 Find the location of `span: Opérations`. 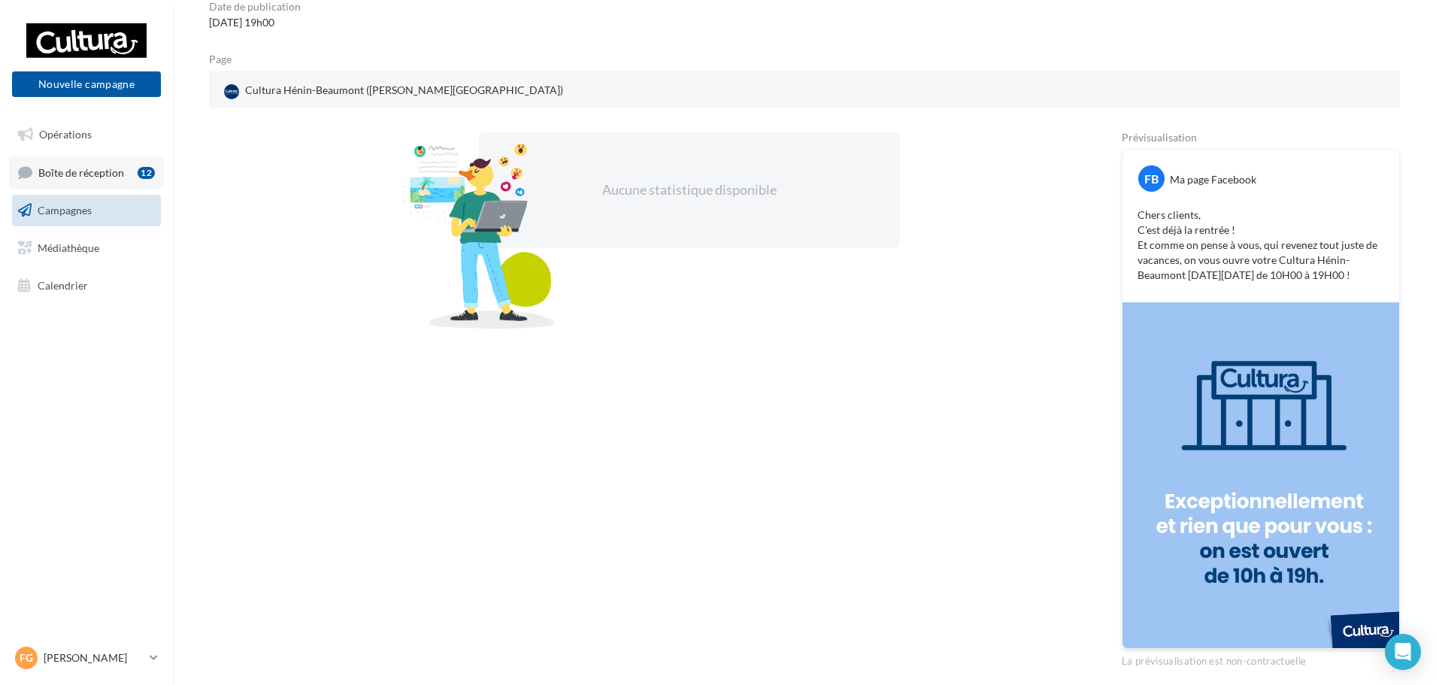

span: Opérations is located at coordinates (65, 134).